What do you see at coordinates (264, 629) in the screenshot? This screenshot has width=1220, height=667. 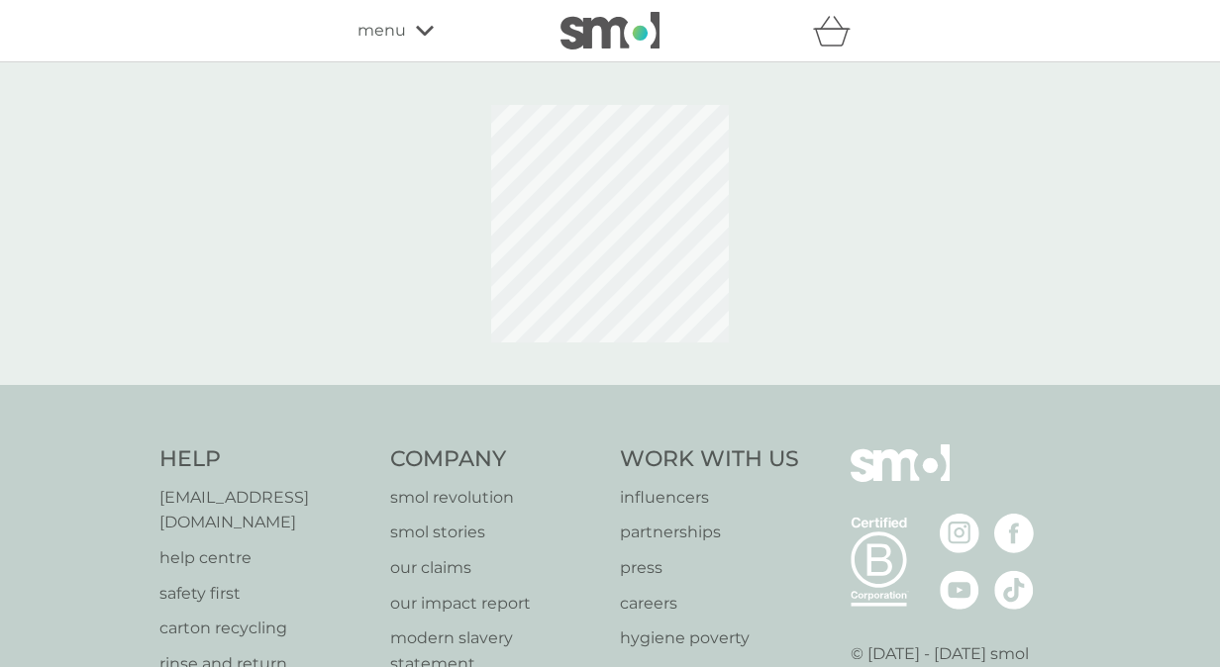 I see `a: carton recycling` at bounding box center [264, 629].